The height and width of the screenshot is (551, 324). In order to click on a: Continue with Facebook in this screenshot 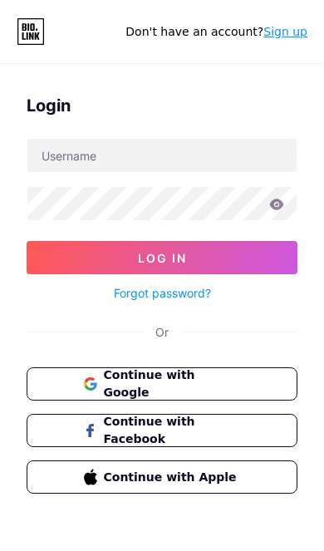, I will do `click(162, 430)`.